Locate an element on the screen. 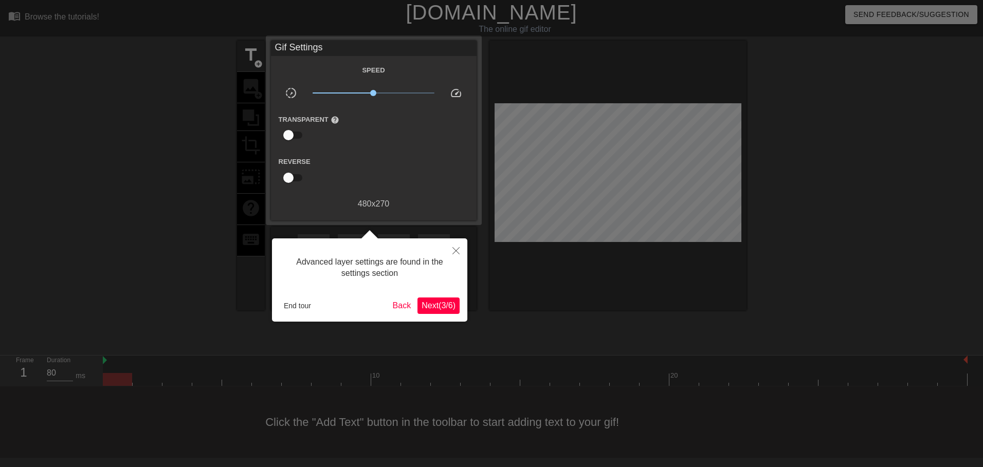 Image resolution: width=983 pixels, height=467 pixels. button: End tour is located at coordinates (297, 306).